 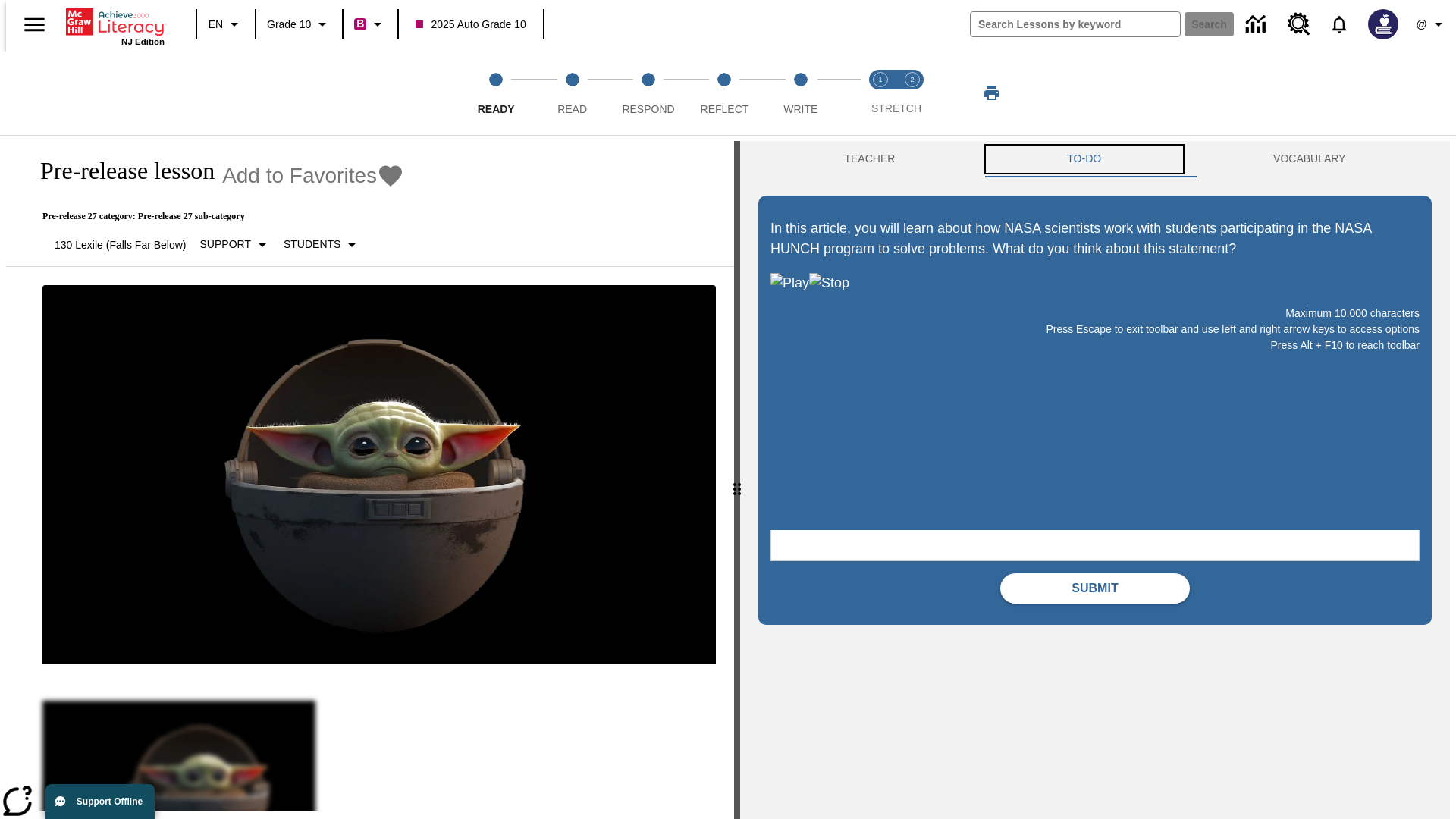 I want to click on text: 2, so click(x=912, y=80).